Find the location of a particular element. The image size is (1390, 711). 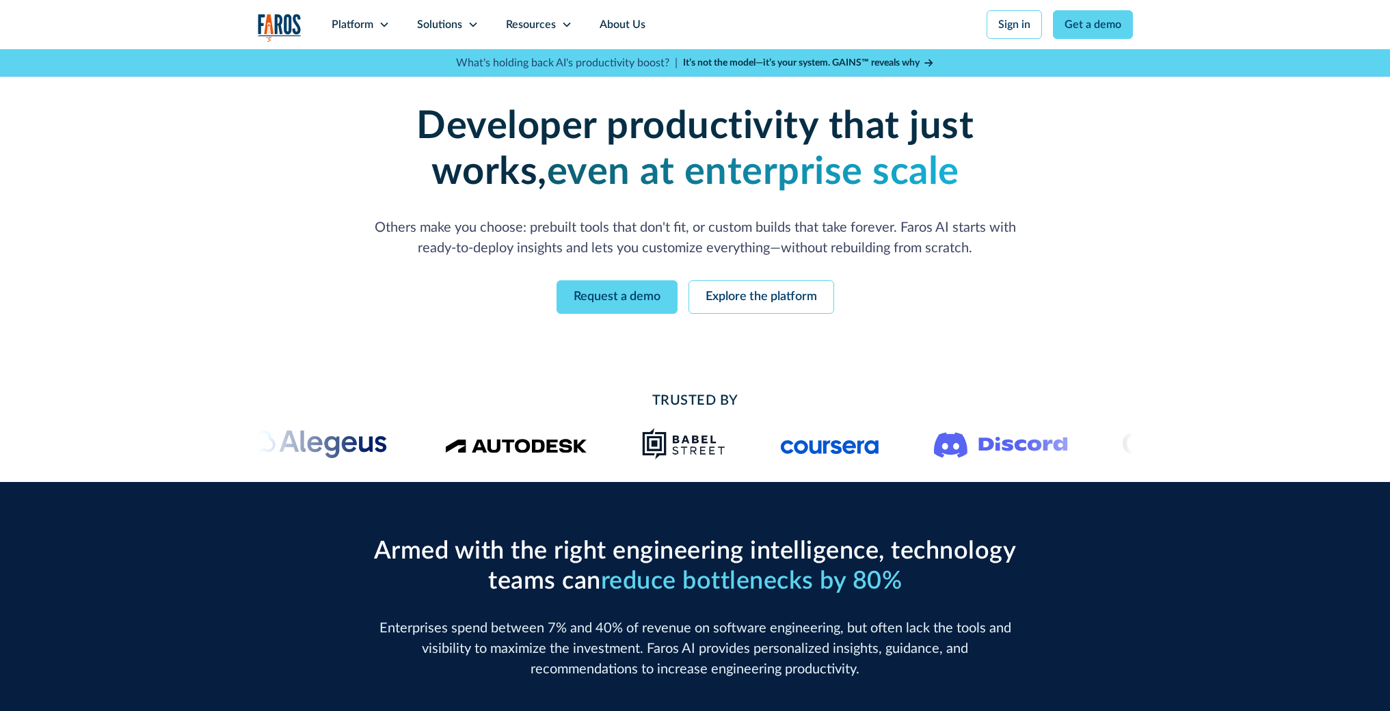

a: Sign in is located at coordinates (1014, 25).